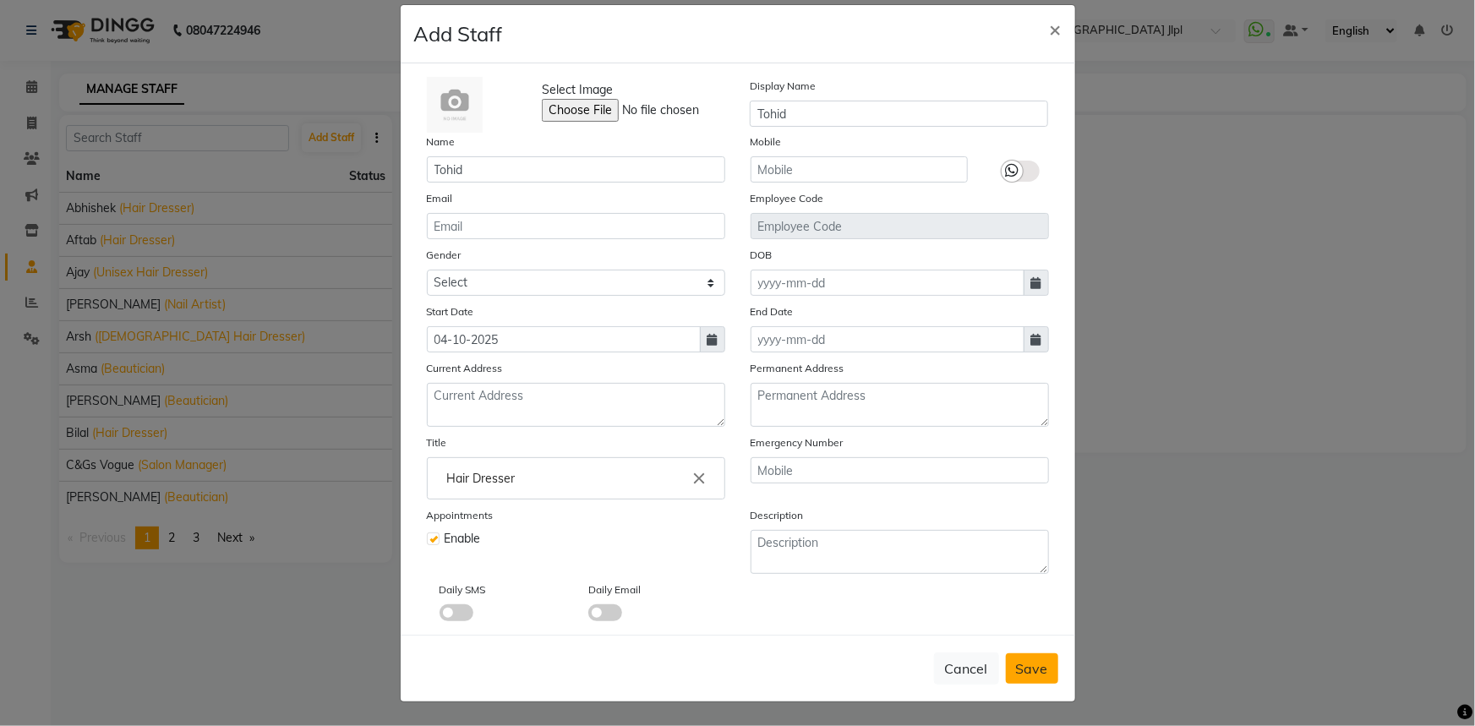  What do you see at coordinates (576, 226) in the screenshot?
I see `input: Email` at bounding box center [576, 226].